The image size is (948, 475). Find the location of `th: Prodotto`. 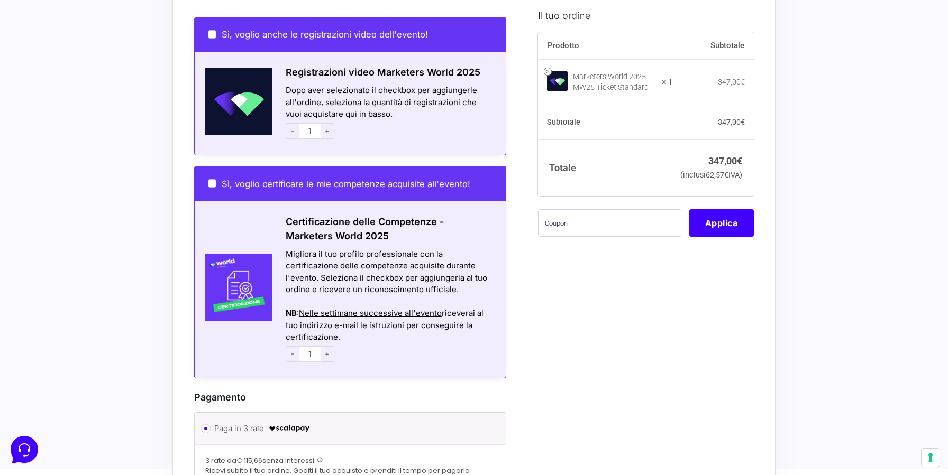

th: Prodotto is located at coordinates (605, 45).